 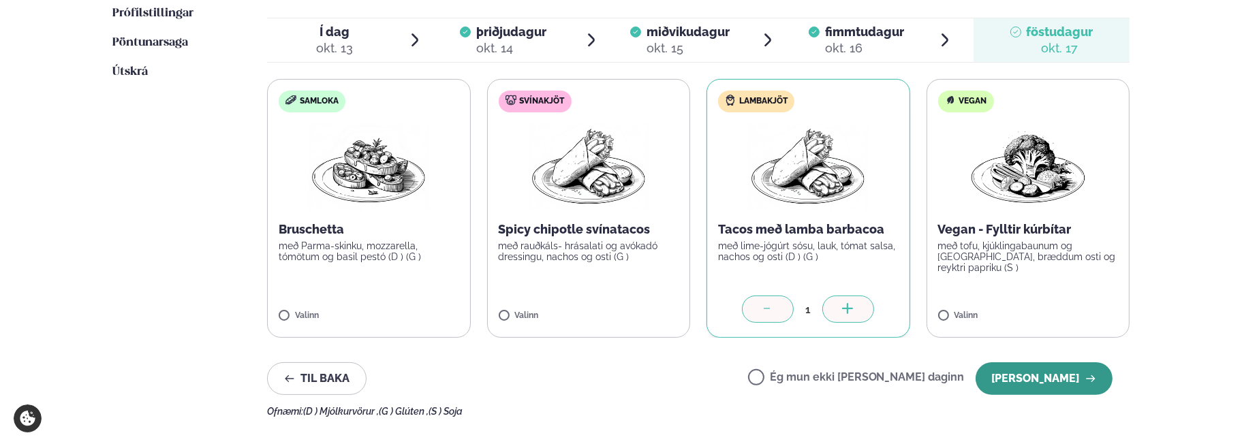 What do you see at coordinates (130, 72) in the screenshot?
I see `a: Útskrá` at bounding box center [130, 72].